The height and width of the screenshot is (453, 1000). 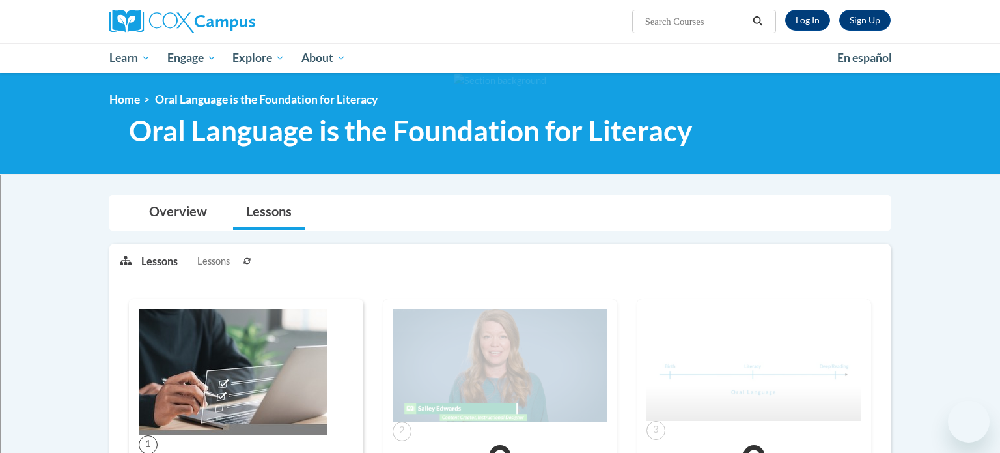 What do you see at coordinates (500, 81) in the screenshot?
I see `img: Section background` at bounding box center [500, 81].